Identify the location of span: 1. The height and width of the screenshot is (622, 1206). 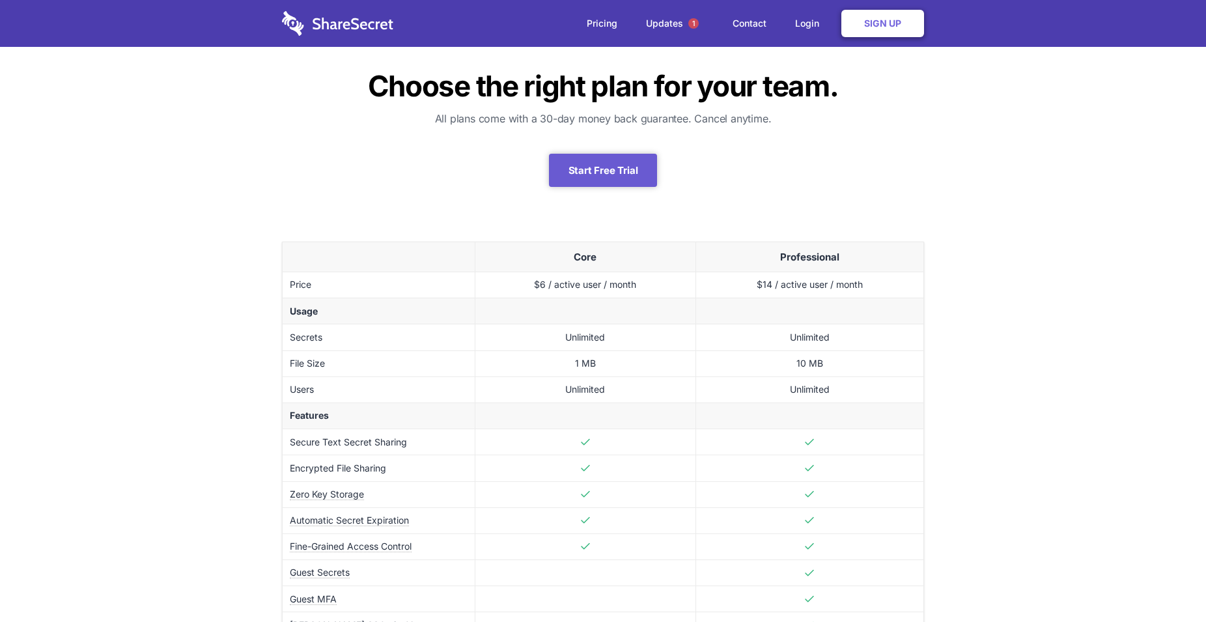
(693, 23).